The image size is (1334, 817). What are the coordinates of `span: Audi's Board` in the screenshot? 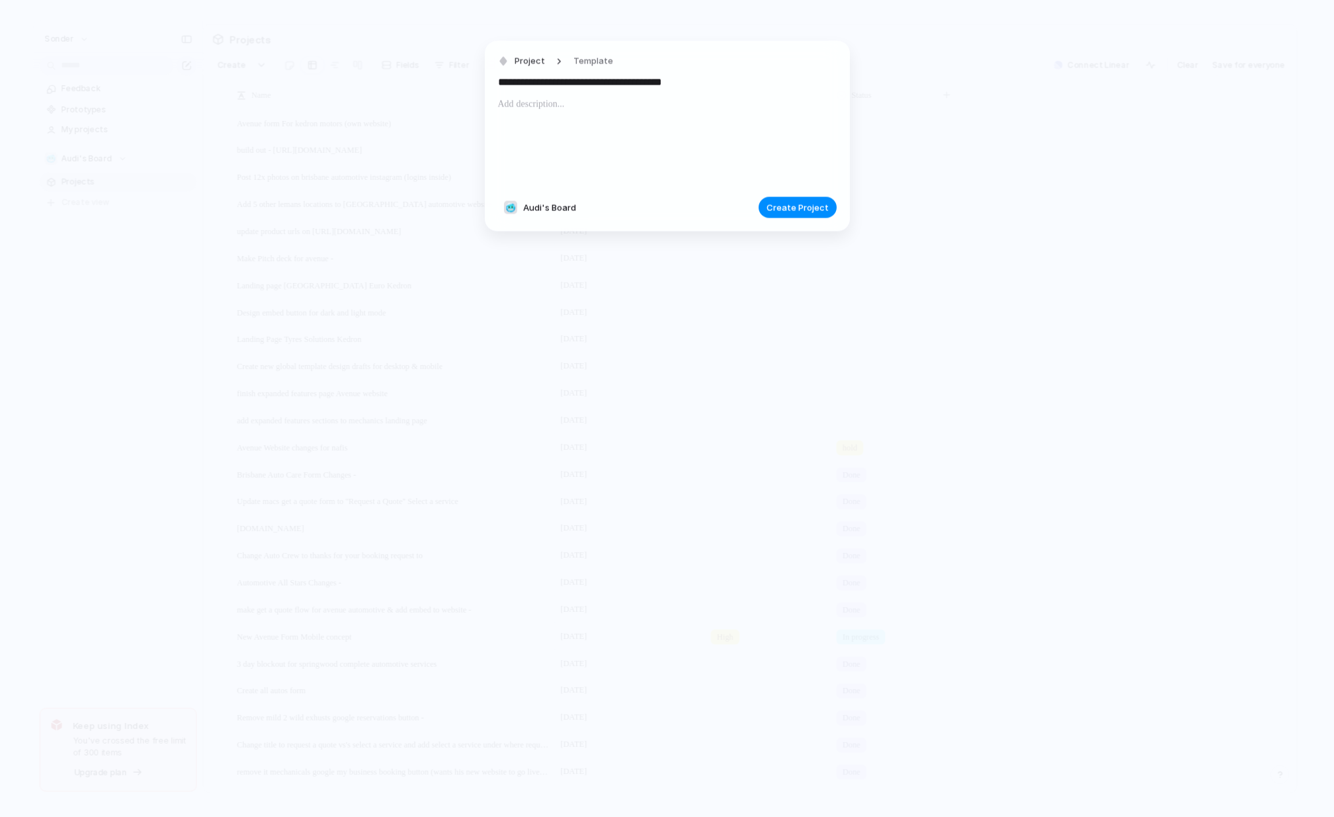 It's located at (549, 208).